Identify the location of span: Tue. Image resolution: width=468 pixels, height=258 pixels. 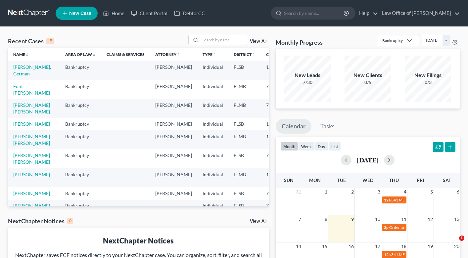
(341, 180).